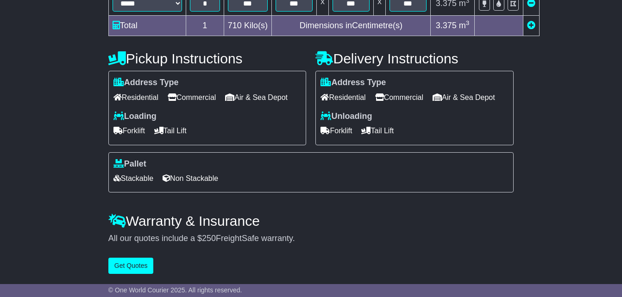 This screenshot has width=622, height=297. Describe the element at coordinates (531, 25) in the screenshot. I see `a: Add new item` at that location.